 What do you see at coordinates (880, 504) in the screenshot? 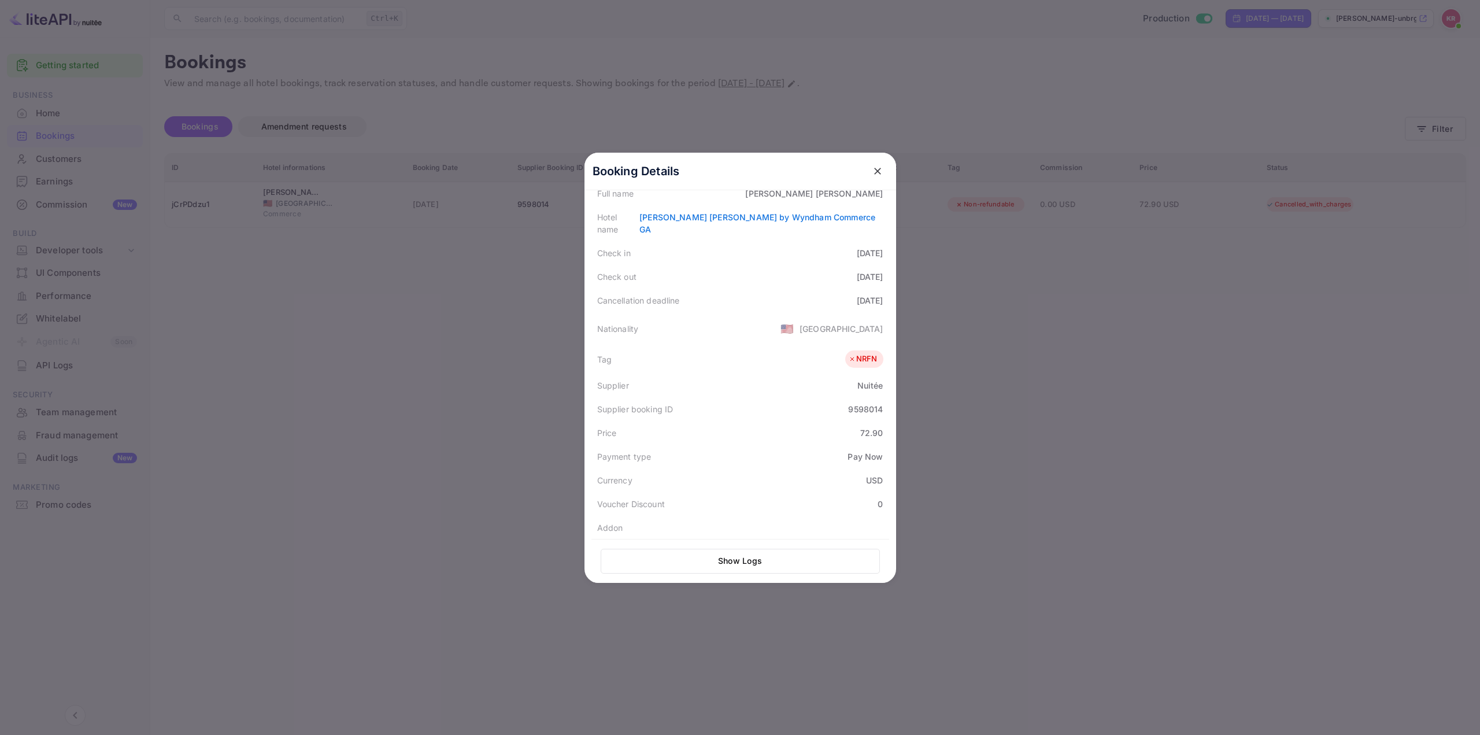
I see `div: 0` at bounding box center [880, 504].